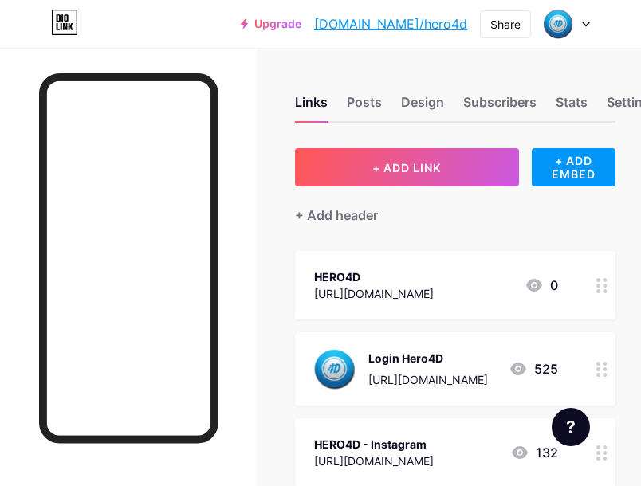 The height and width of the screenshot is (486, 641). I want to click on div: Share, so click(505, 24).